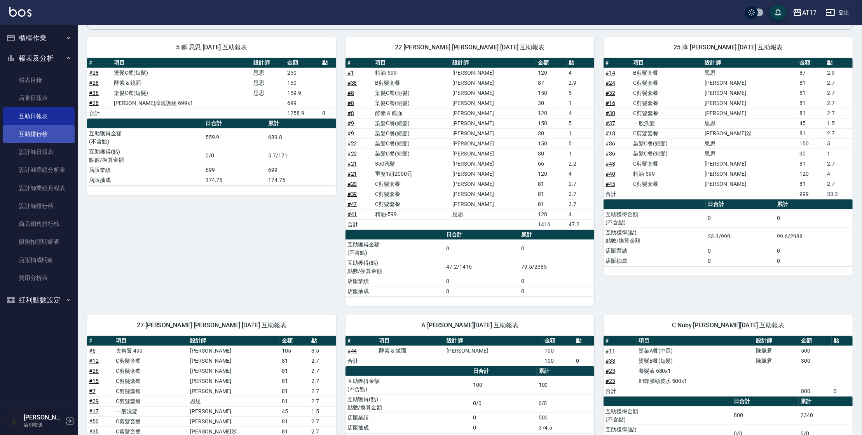 Image resolution: width=862 pixels, height=435 pixels. What do you see at coordinates (39, 206) in the screenshot?
I see `a: 設計師排行榜` at bounding box center [39, 206].